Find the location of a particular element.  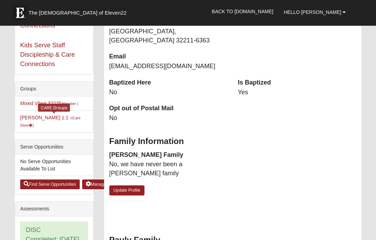

small: (Member ) is located at coordinates (70, 104).